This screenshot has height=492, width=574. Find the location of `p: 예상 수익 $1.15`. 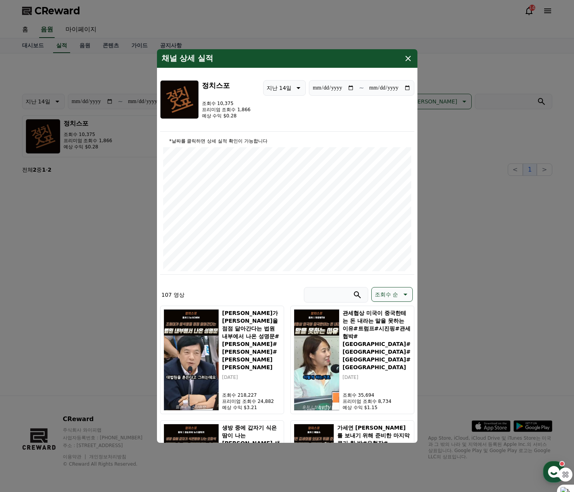

p: 예상 수익 $1.15 is located at coordinates (377, 408).